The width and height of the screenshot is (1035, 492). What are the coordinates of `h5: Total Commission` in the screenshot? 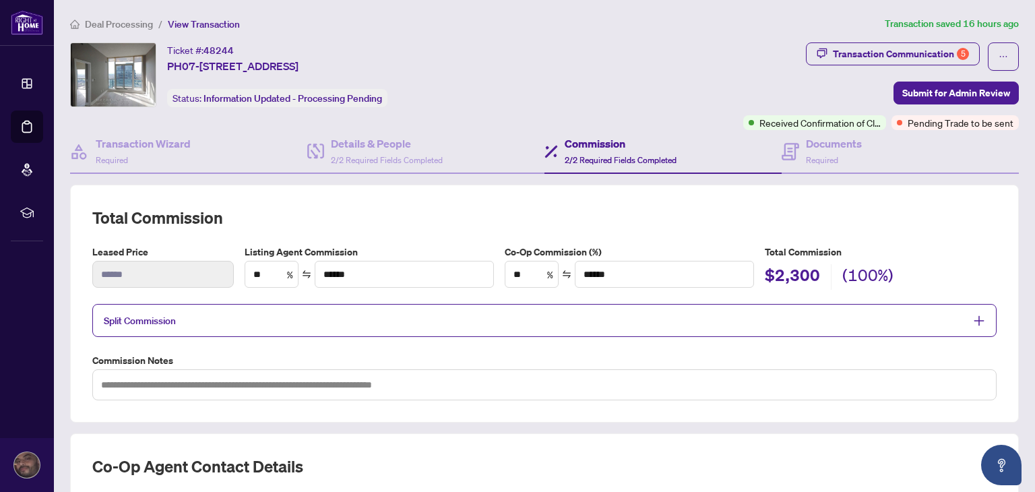 It's located at (881, 252).